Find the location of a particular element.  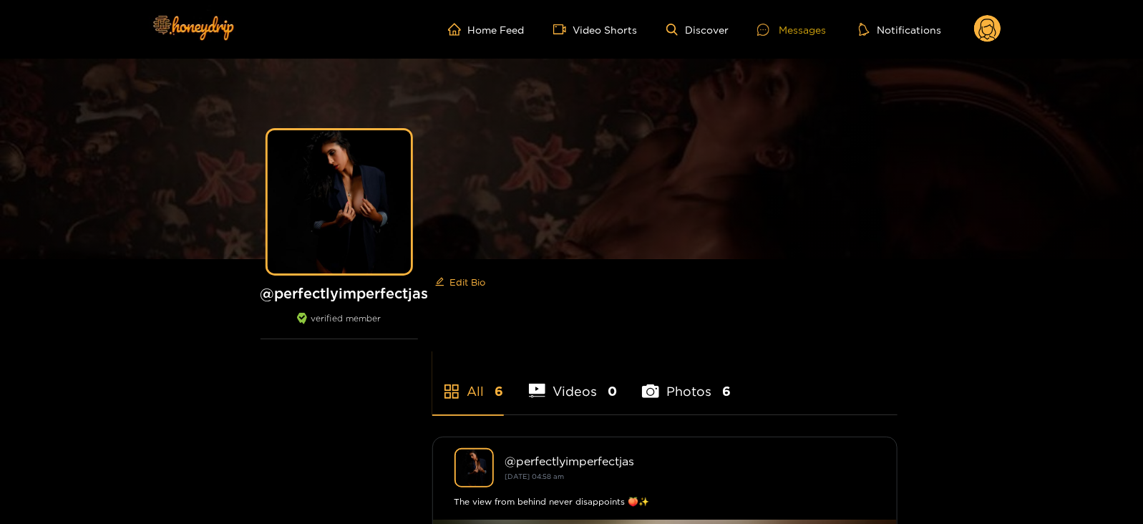

span: video-camera is located at coordinates (563, 29).